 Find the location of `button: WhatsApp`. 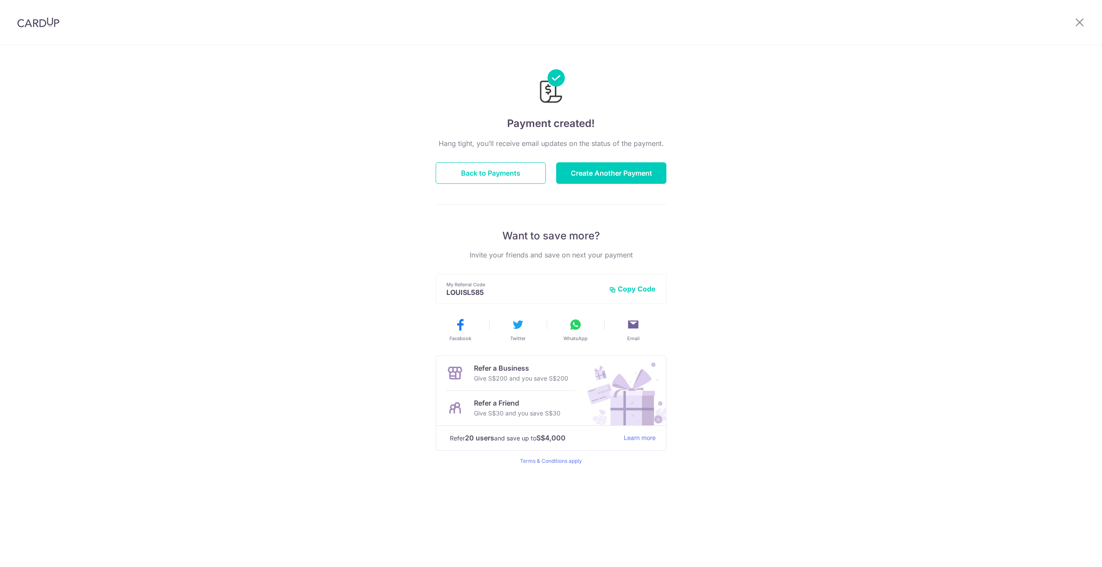

button: WhatsApp is located at coordinates (575, 330).